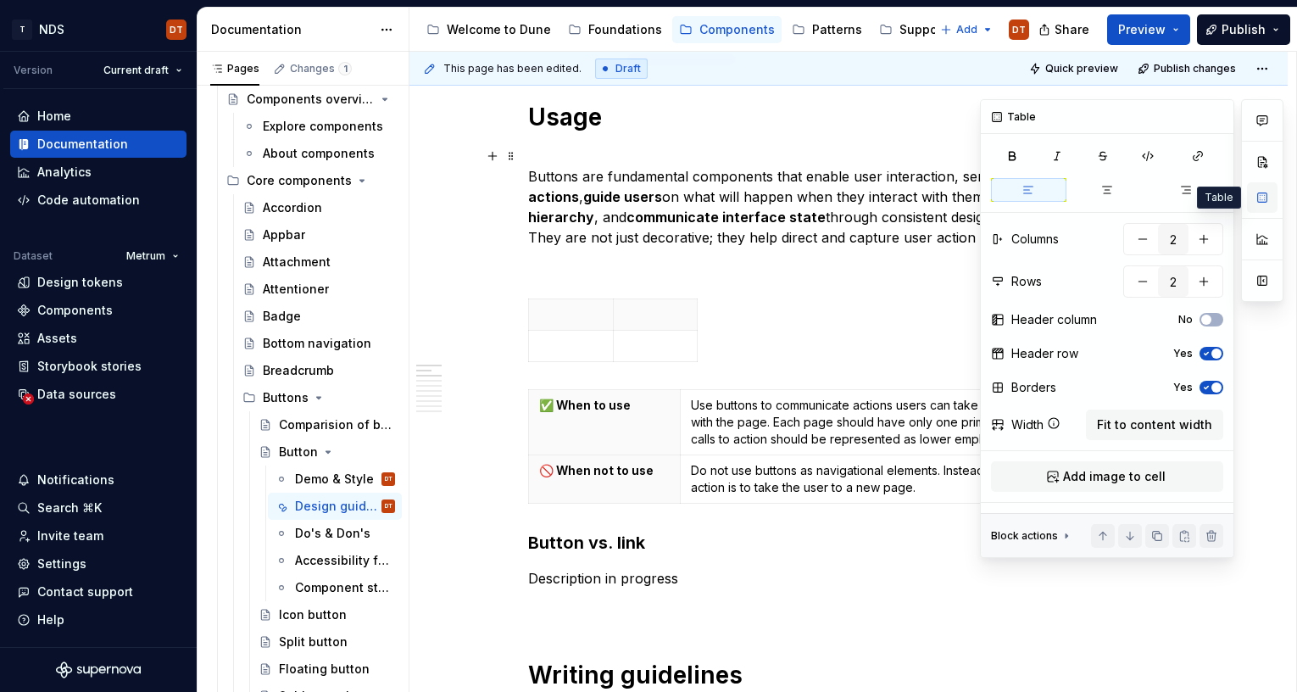 Image resolution: width=1297 pixels, height=692 pixels. What do you see at coordinates (319, 153) in the screenshot?
I see `div: About components` at bounding box center [319, 153].